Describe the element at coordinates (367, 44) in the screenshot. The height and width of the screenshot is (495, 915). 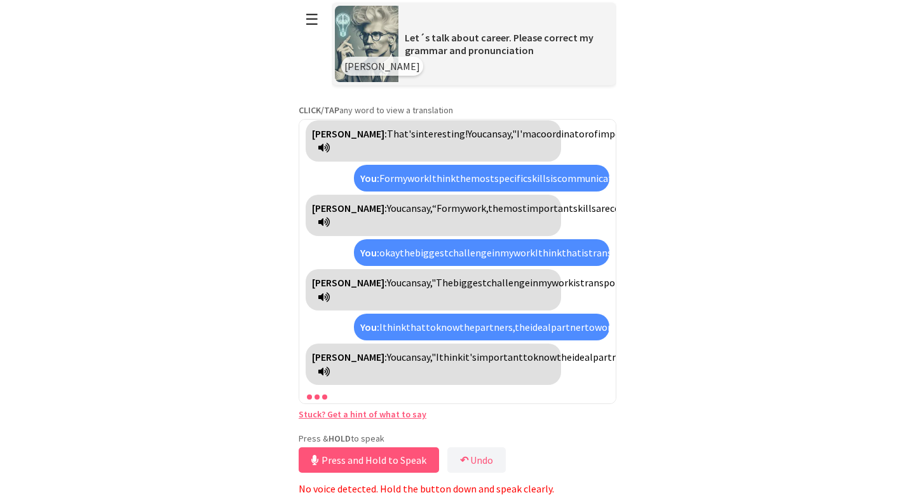
I see `img: Scenario Image` at that location.